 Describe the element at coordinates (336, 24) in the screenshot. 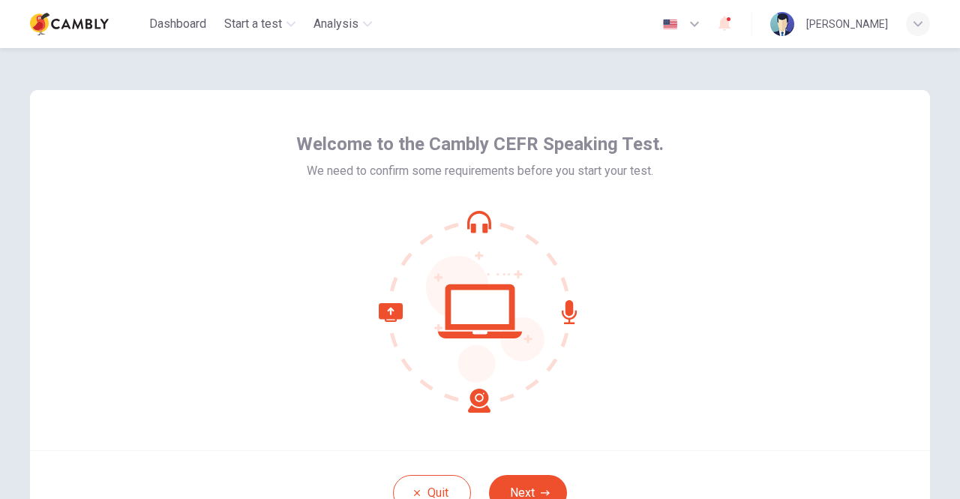

I see `span: Analysis` at that location.